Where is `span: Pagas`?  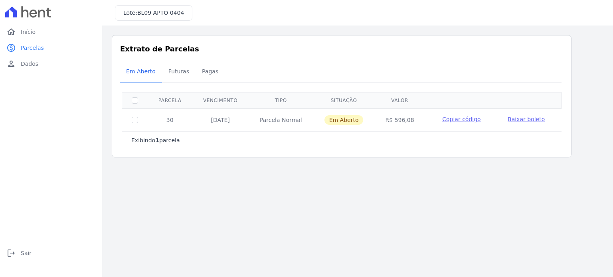 span: Pagas is located at coordinates (210, 71).